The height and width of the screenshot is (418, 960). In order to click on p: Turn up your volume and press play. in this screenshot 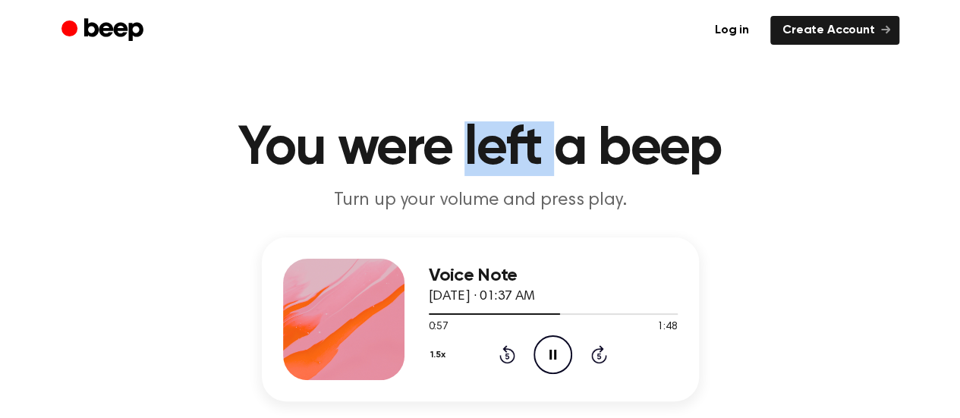, I will do `click(481, 200)`.